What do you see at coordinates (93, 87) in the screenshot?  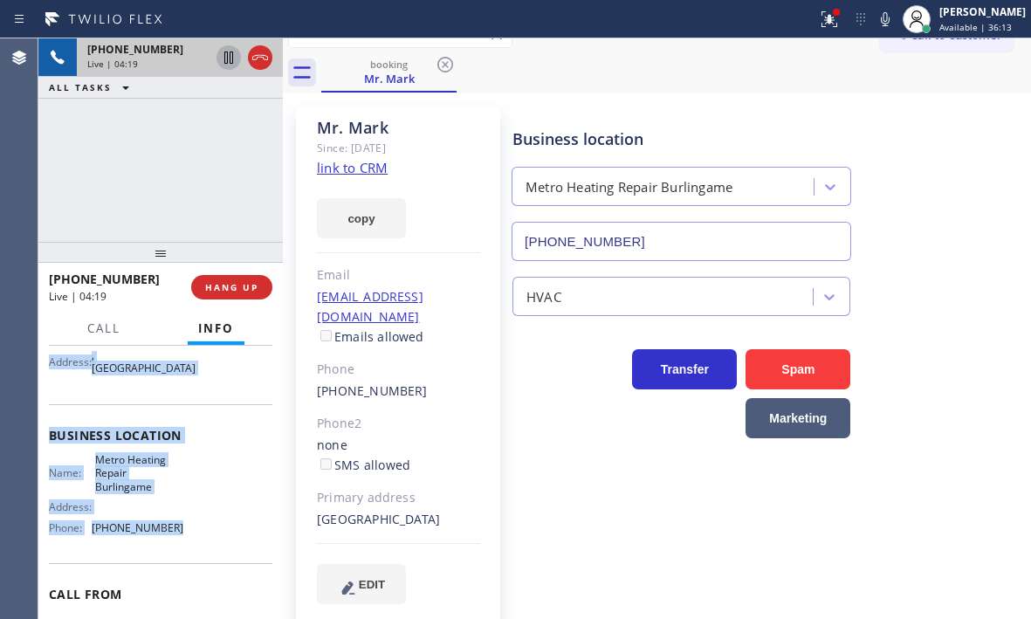 I see `button: ALL TASKS` at bounding box center [93, 87].